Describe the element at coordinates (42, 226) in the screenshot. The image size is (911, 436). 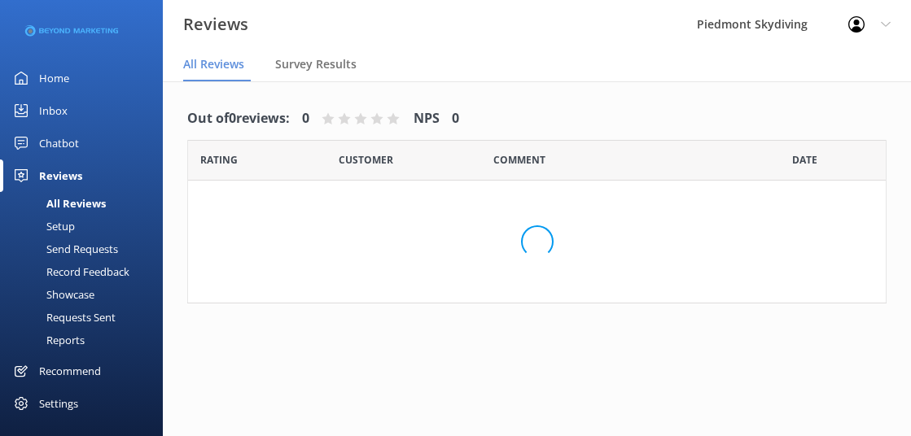
I see `div: Setup` at that location.